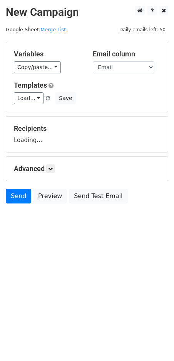  I want to click on a: Load..., so click(29, 98).